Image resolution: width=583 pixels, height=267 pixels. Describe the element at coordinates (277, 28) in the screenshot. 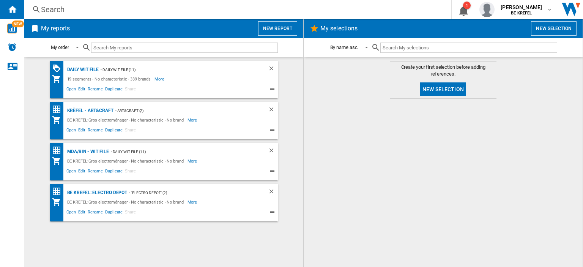

I see `button: New report` at that location.